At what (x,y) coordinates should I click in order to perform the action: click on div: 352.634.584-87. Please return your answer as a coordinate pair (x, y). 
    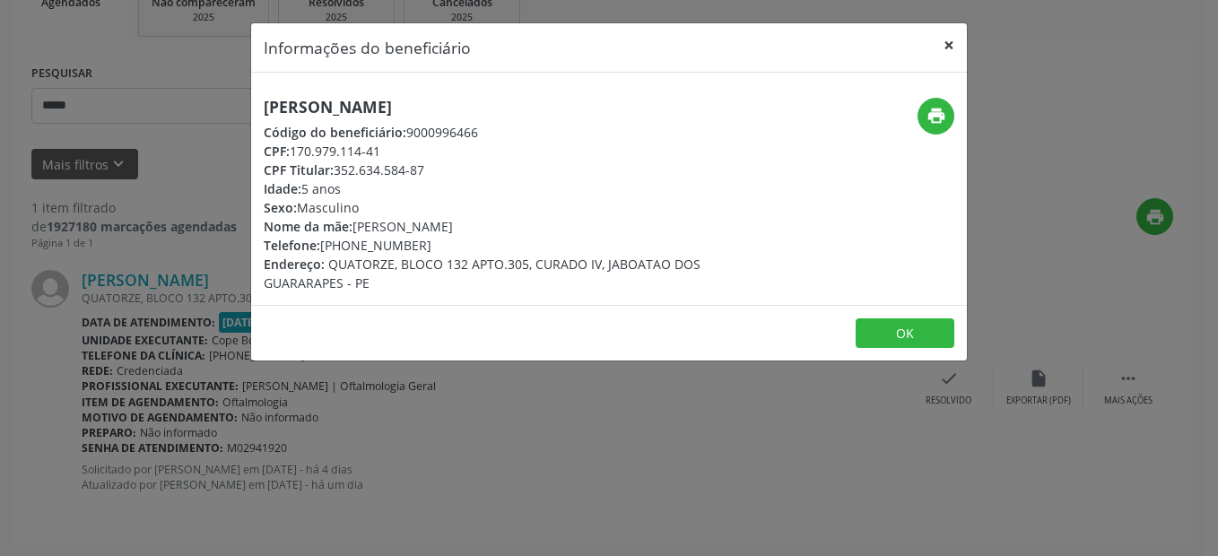
    Looking at the image, I should click on (490, 169).